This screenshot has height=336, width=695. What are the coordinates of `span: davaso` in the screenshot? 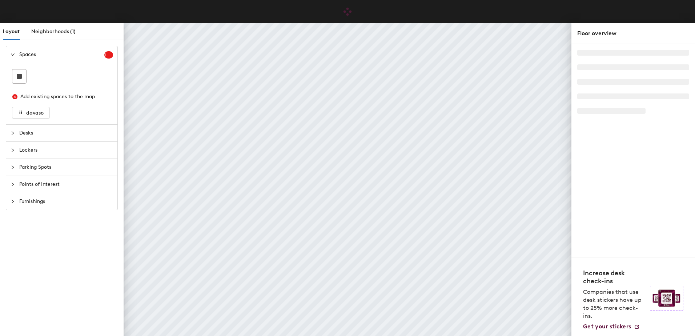 It's located at (35, 113).